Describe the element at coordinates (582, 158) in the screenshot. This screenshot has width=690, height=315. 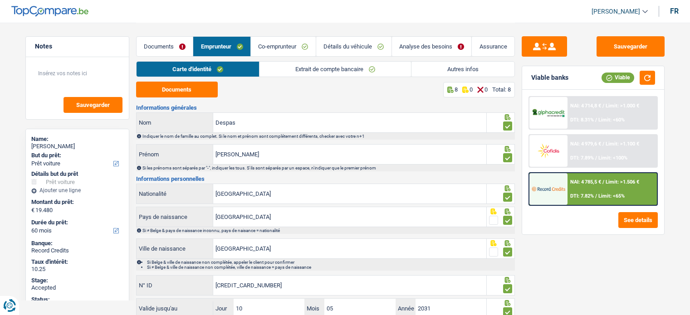
I see `span: DTI: 7.89%` at that location.